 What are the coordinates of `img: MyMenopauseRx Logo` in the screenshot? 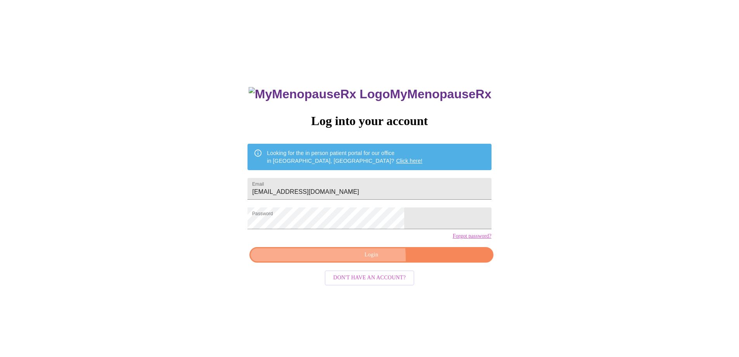 It's located at (319, 94).